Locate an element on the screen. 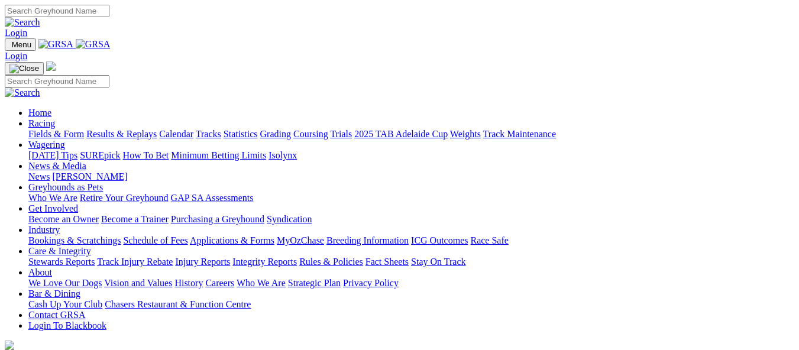 This screenshot has width=799, height=350. div: Bar & Dining is located at coordinates (411, 304).